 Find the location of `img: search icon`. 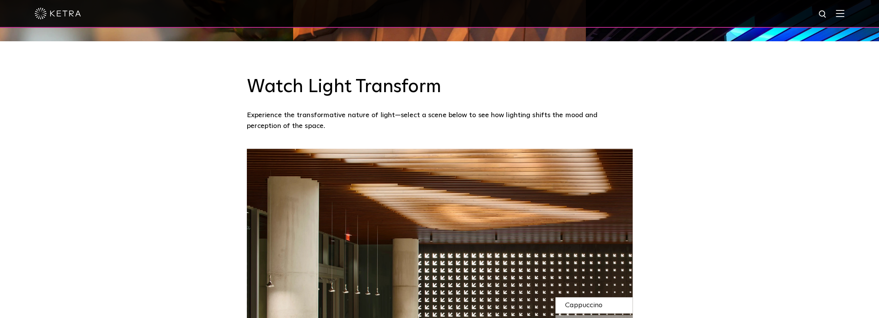

img: search icon is located at coordinates (822, 14).